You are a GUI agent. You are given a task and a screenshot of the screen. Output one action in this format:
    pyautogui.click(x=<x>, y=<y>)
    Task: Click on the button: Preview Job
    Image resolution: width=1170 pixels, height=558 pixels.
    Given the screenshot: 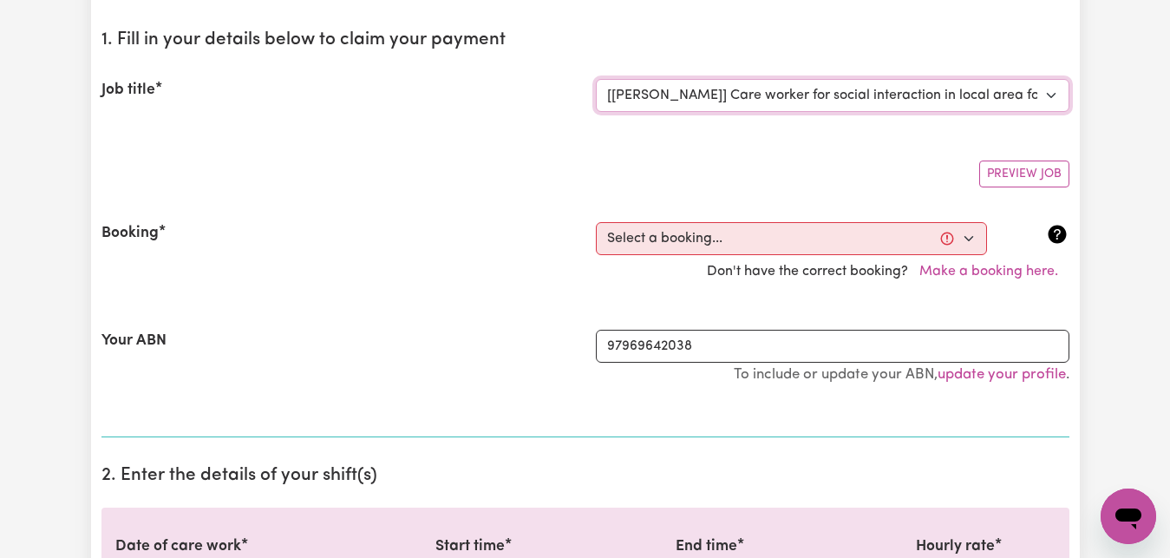 What is the action you would take?
    pyautogui.click(x=1024, y=173)
    